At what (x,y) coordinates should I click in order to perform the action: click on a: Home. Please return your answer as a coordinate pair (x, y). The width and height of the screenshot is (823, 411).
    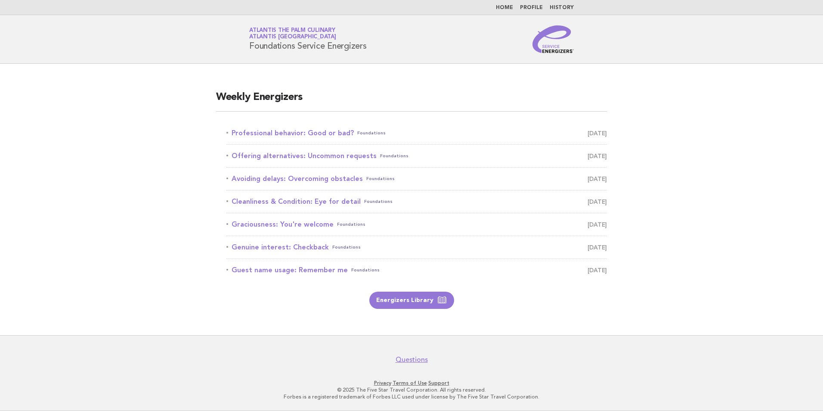
    Looking at the image, I should click on (505, 8).